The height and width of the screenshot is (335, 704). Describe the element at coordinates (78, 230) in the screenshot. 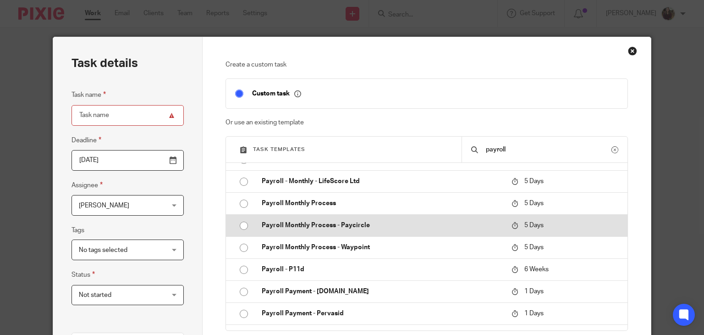

I see `label: Tags` at that location.